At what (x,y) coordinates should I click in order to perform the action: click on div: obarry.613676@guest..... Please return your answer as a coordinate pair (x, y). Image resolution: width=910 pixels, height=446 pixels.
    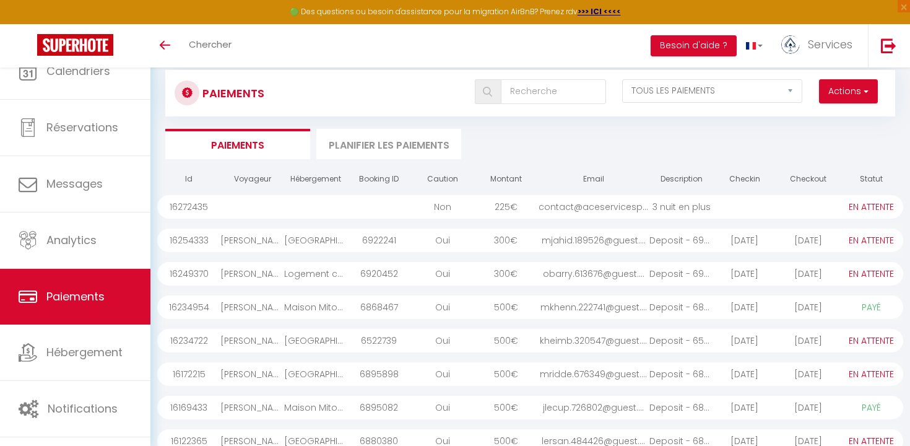
    Looking at the image, I should click on (594, 274).